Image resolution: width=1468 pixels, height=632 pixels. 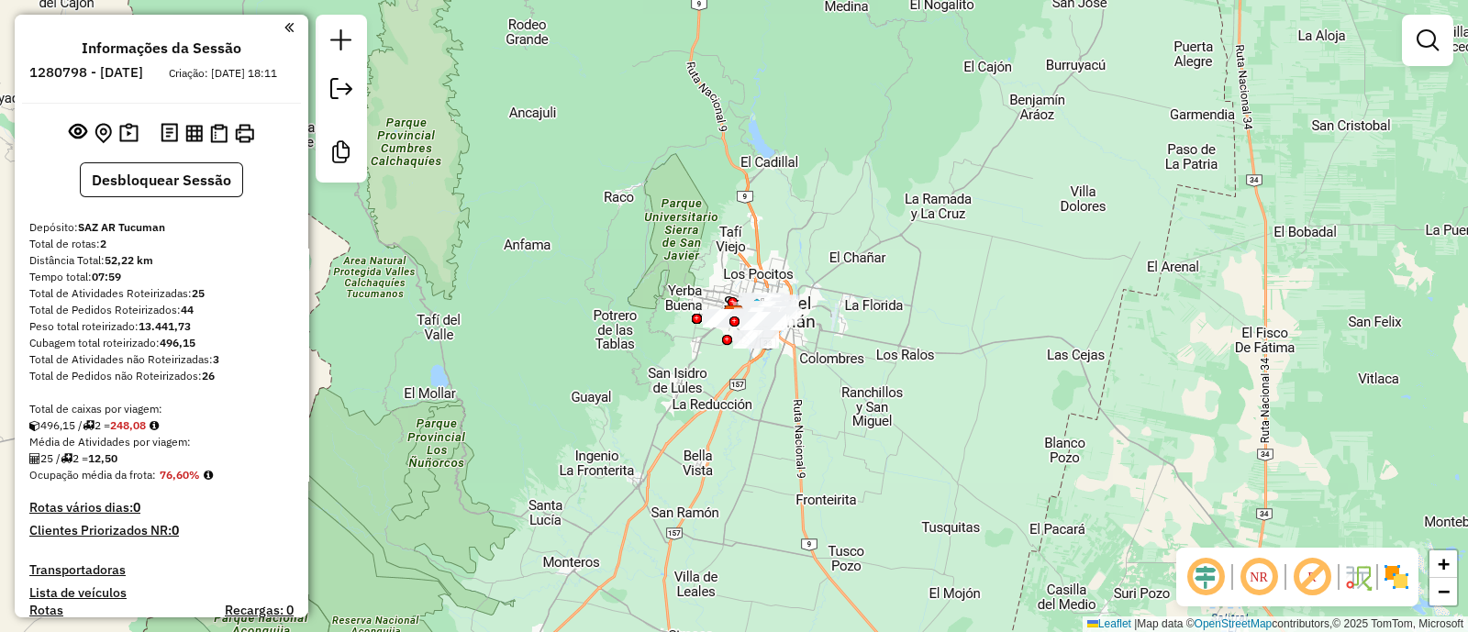 What do you see at coordinates (162, 48) in the screenshot?
I see `h4: Informações da Sessão` at bounding box center [162, 48].